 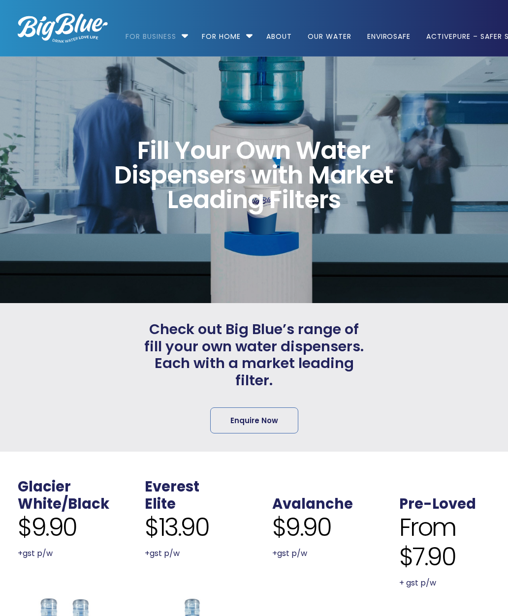 What do you see at coordinates (177, 527) in the screenshot?
I see `span: $13.90` at bounding box center [177, 527].